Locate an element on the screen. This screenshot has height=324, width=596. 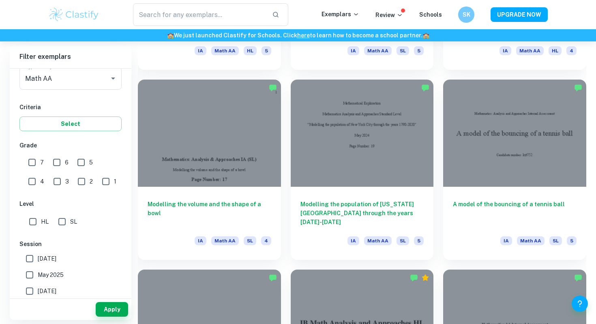
h6: Modelling the volume and the shape of a bowl is located at coordinates (209, 213).